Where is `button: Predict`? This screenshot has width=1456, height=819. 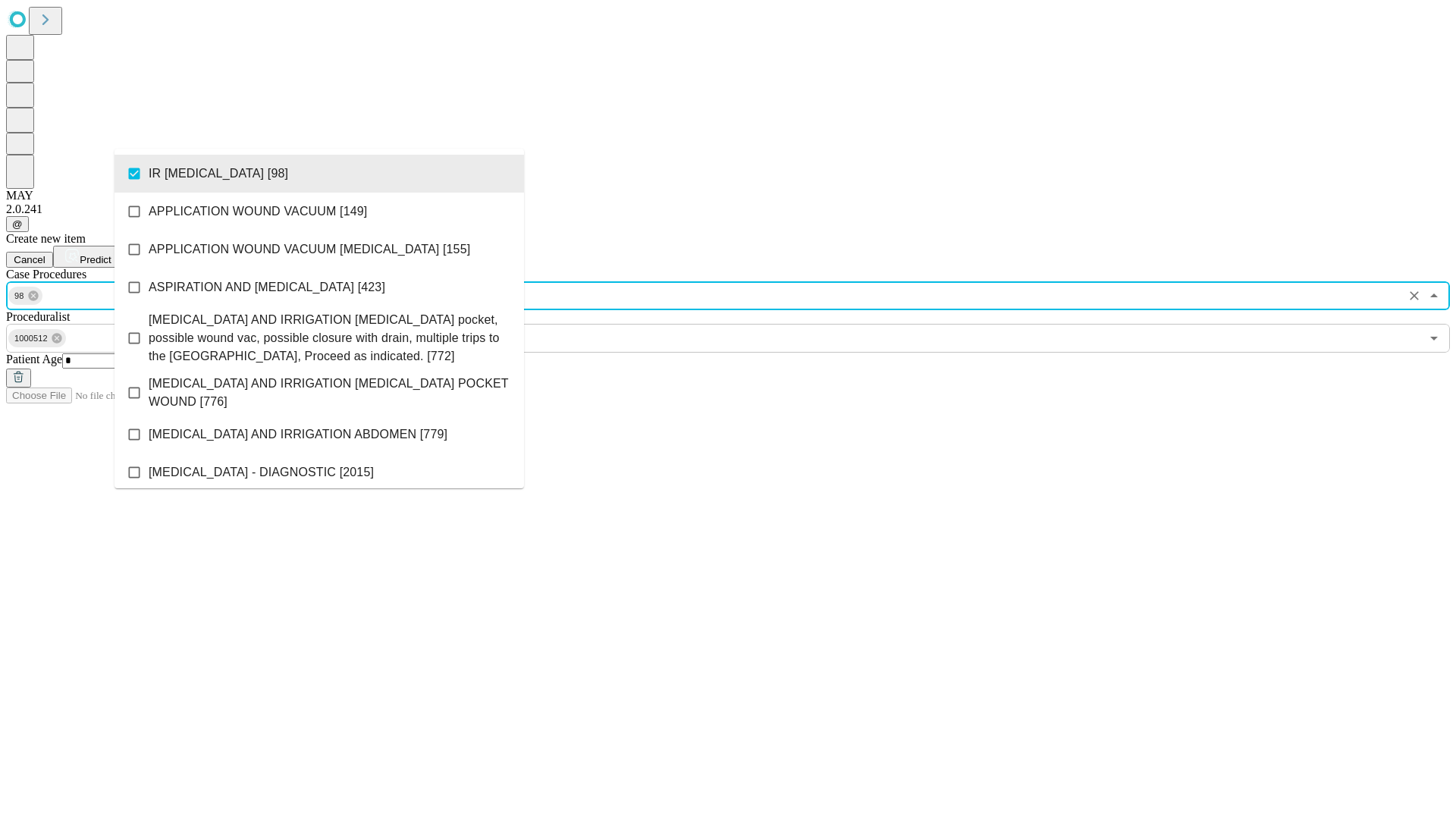
button: Predict is located at coordinates (88, 257).